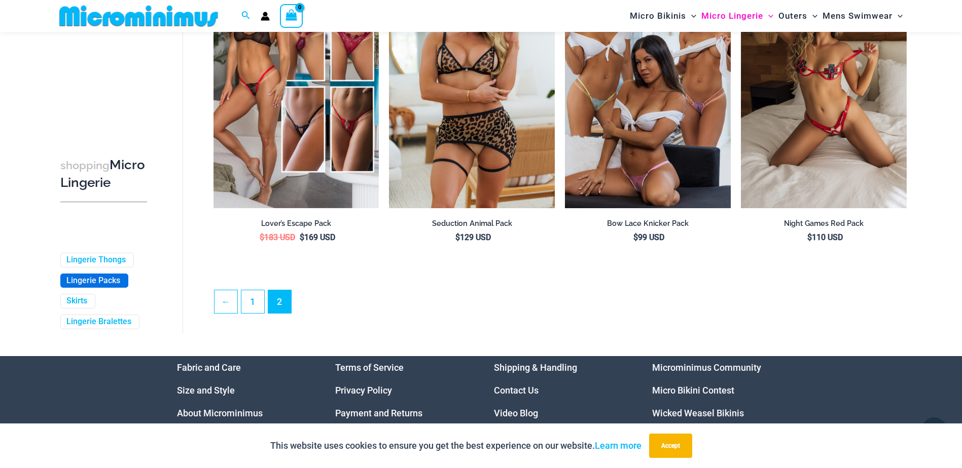 The width and height of the screenshot is (962, 468). Describe the element at coordinates (647, 224) in the screenshot. I see `h2: Bow Lace Knicker Pack` at that location.